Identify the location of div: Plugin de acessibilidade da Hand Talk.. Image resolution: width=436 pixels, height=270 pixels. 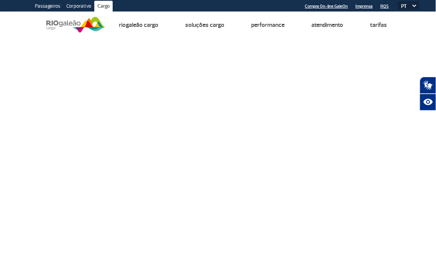
(428, 94).